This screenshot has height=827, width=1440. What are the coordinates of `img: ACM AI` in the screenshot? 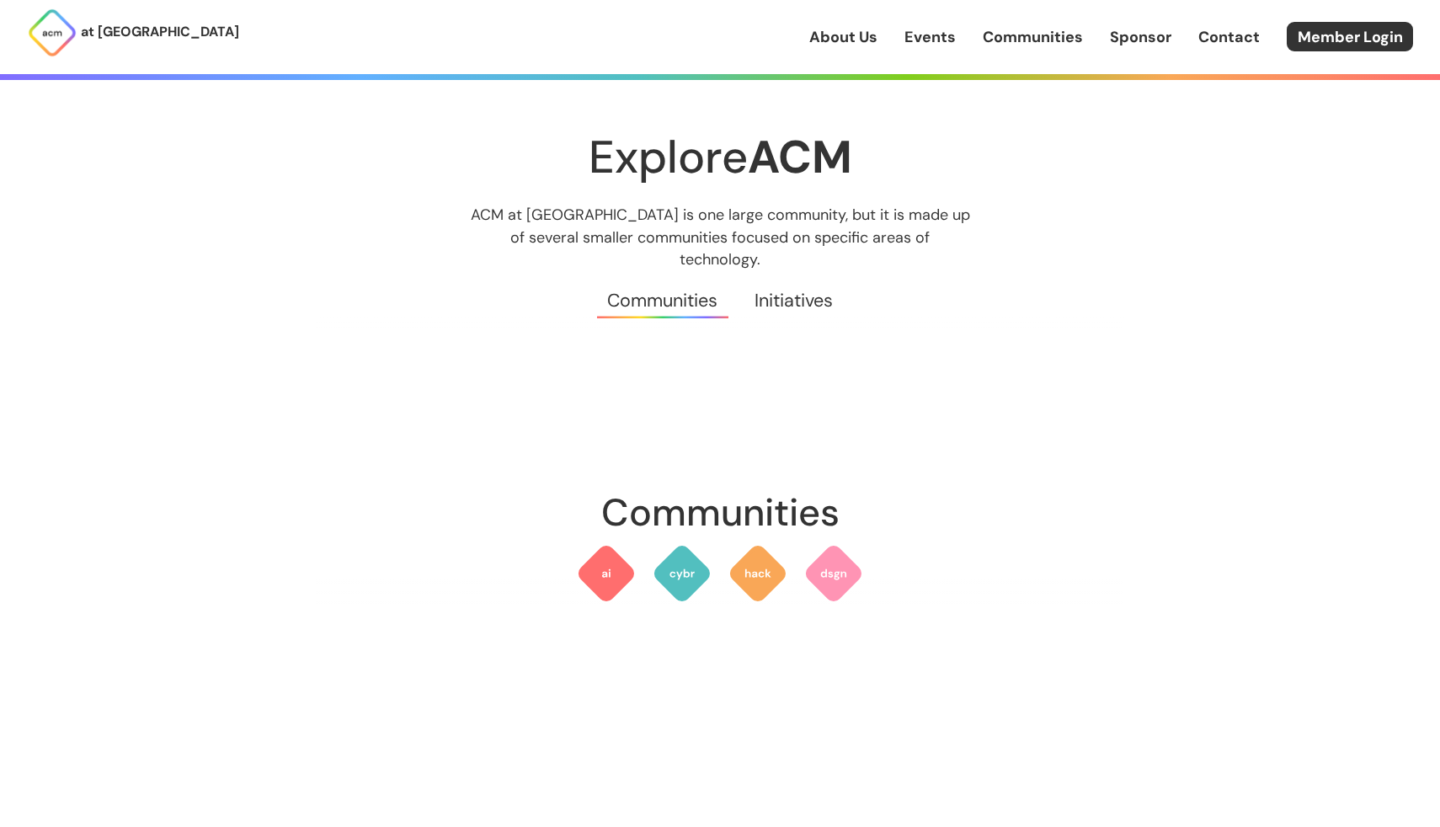 It's located at (606, 574).